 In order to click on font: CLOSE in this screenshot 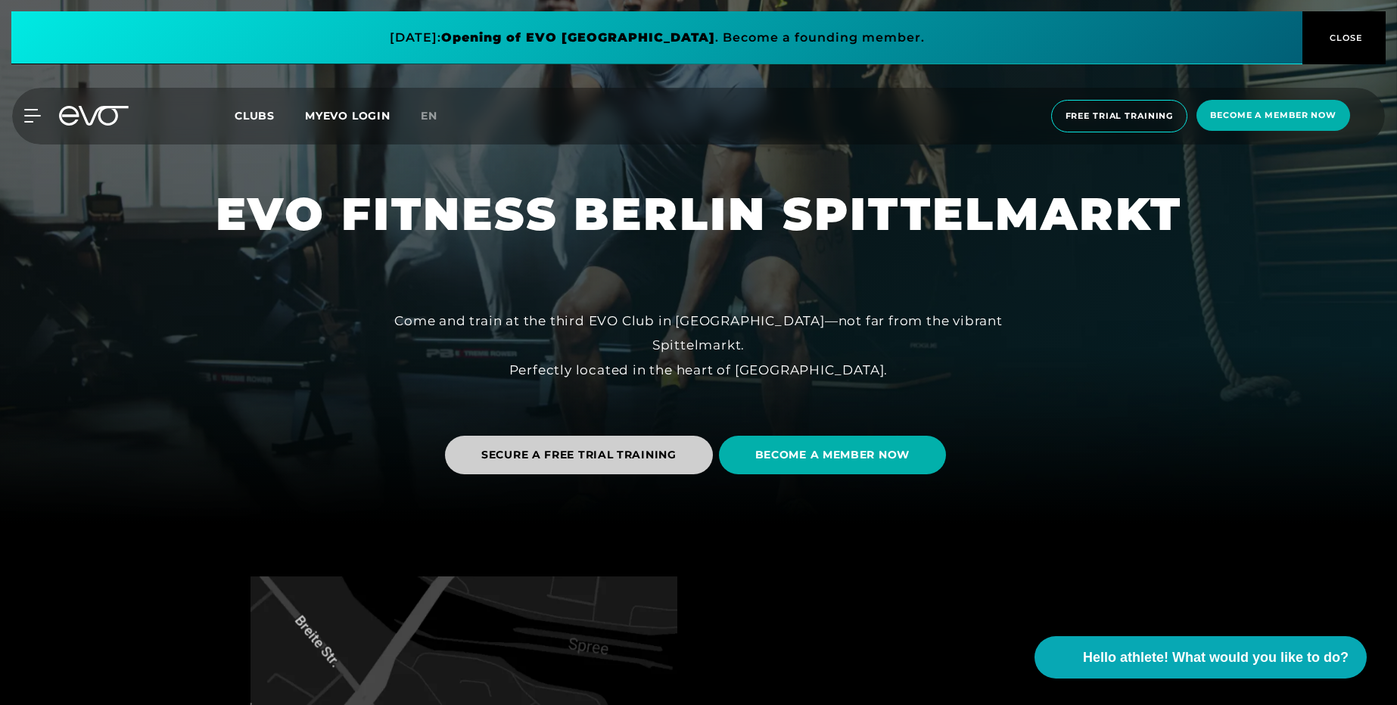, I will do `click(1346, 38)`.